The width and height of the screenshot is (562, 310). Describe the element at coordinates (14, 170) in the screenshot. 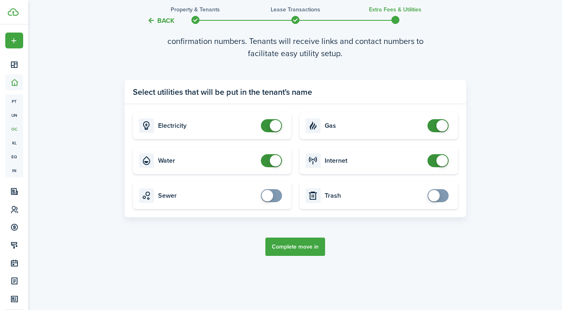

I see `span: in` at that location.